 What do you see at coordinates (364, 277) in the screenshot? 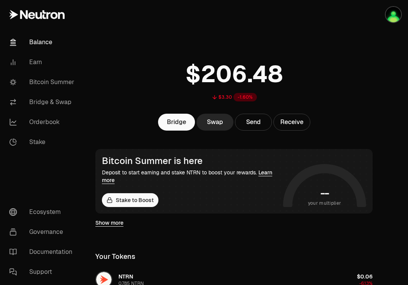
I see `span: $0.06` at bounding box center [364, 277].